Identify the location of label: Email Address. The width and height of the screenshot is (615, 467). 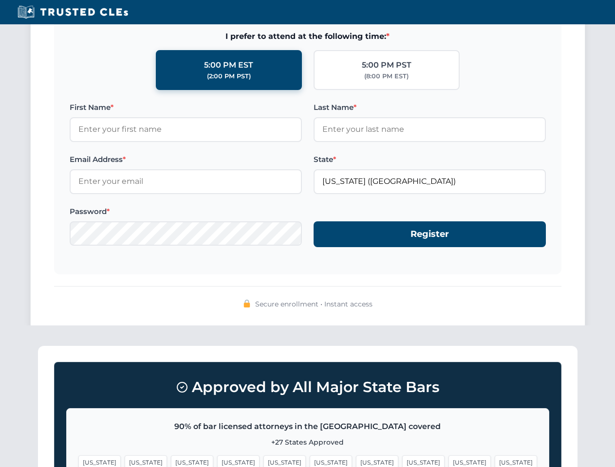
(185, 160).